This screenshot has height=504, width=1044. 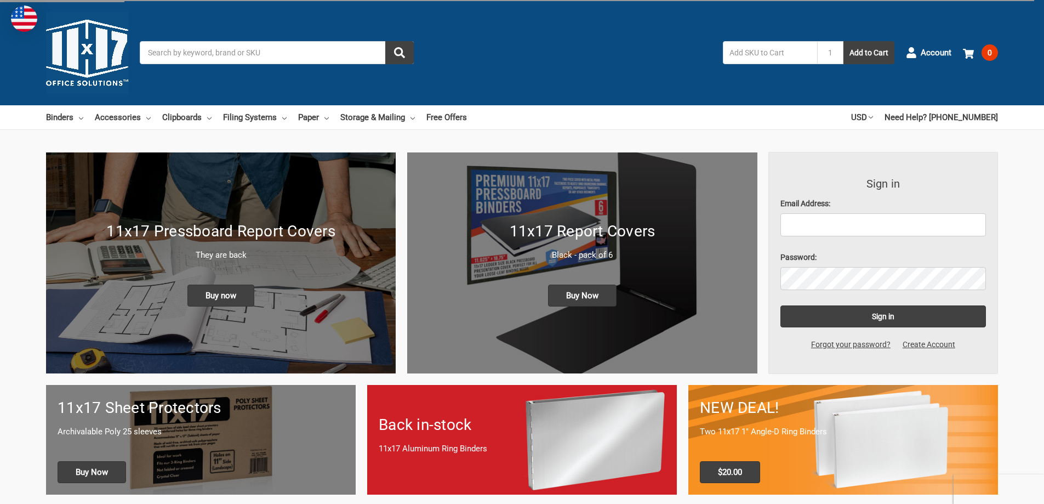 What do you see at coordinates (65, 117) in the screenshot?
I see `a: Binders` at bounding box center [65, 117].